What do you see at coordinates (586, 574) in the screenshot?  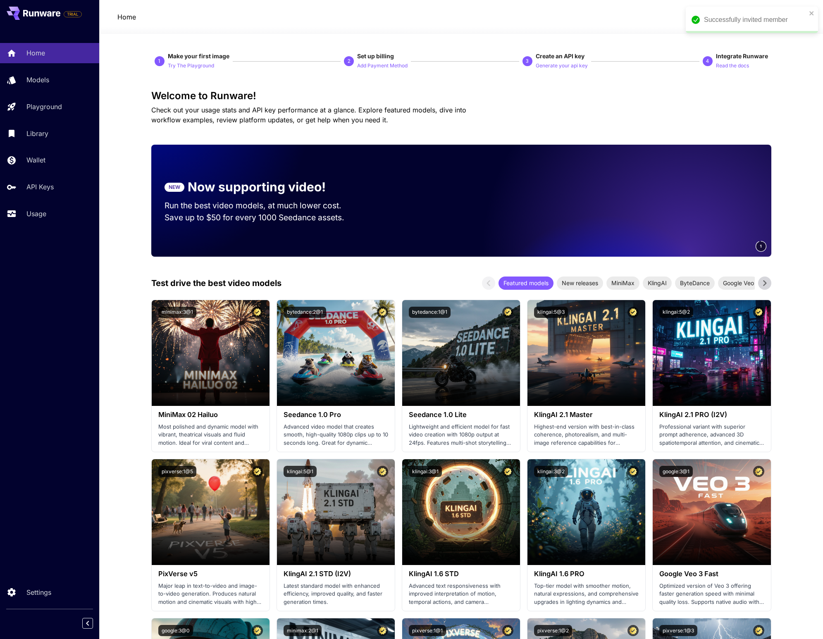 I see `h3: KlingAI 1.6 PRO` at bounding box center [586, 574].